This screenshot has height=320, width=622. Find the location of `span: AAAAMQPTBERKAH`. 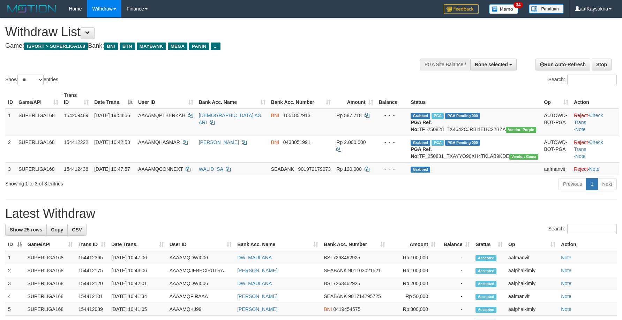

span: AAAAMQPTBERKAH is located at coordinates (161, 115).